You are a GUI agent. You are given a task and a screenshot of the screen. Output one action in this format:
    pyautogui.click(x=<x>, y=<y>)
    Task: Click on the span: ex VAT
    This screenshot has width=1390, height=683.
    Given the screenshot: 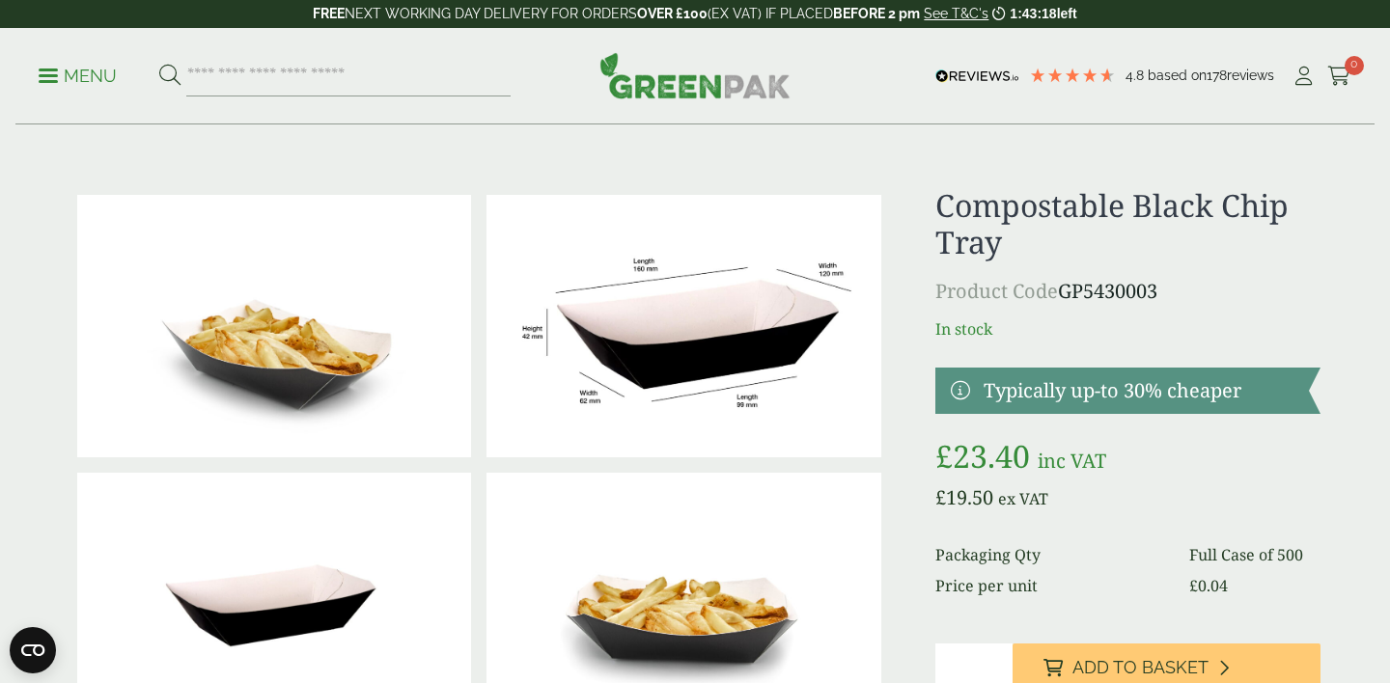 What is the action you would take?
    pyautogui.click(x=1023, y=499)
    